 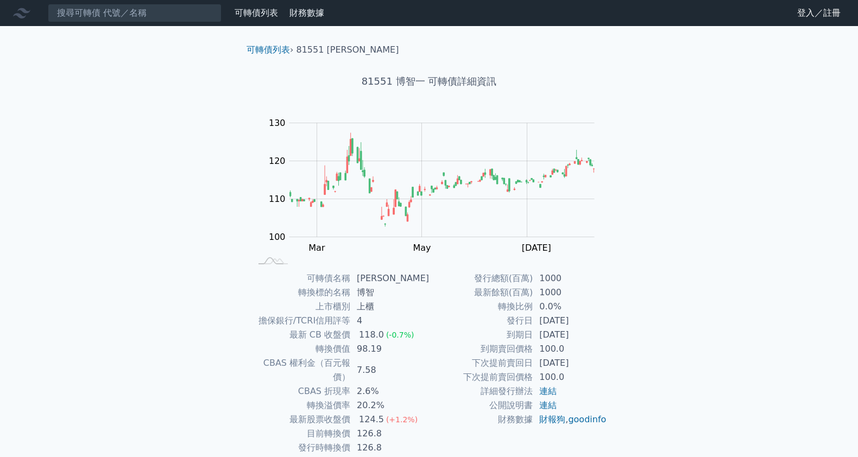 What do you see at coordinates (300, 307) in the screenshot?
I see `td: 上市櫃別` at bounding box center [300, 307].